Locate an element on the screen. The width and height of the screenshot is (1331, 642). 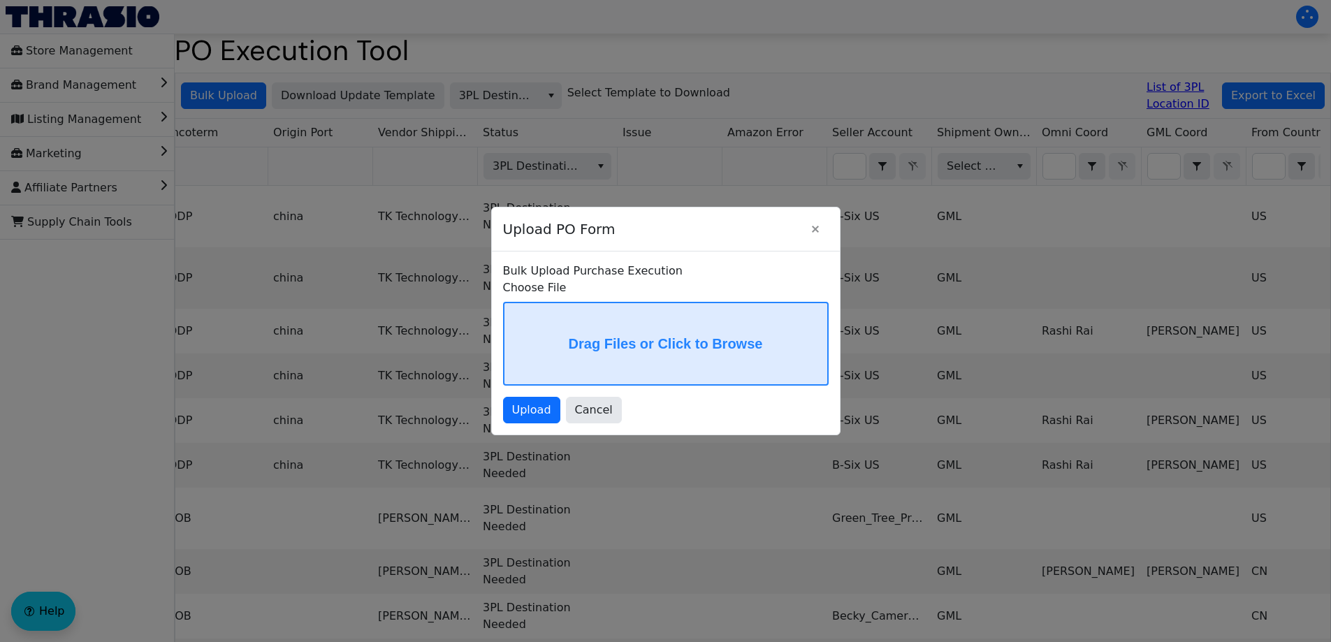
button: Close is located at coordinates (815, 229).